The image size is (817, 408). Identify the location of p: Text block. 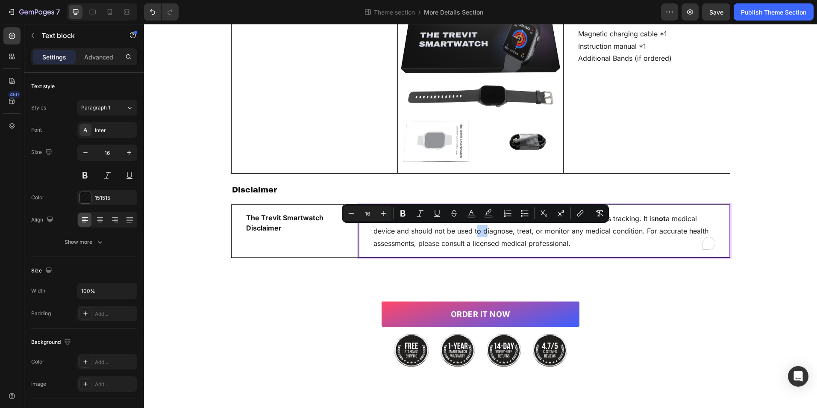
(78, 35).